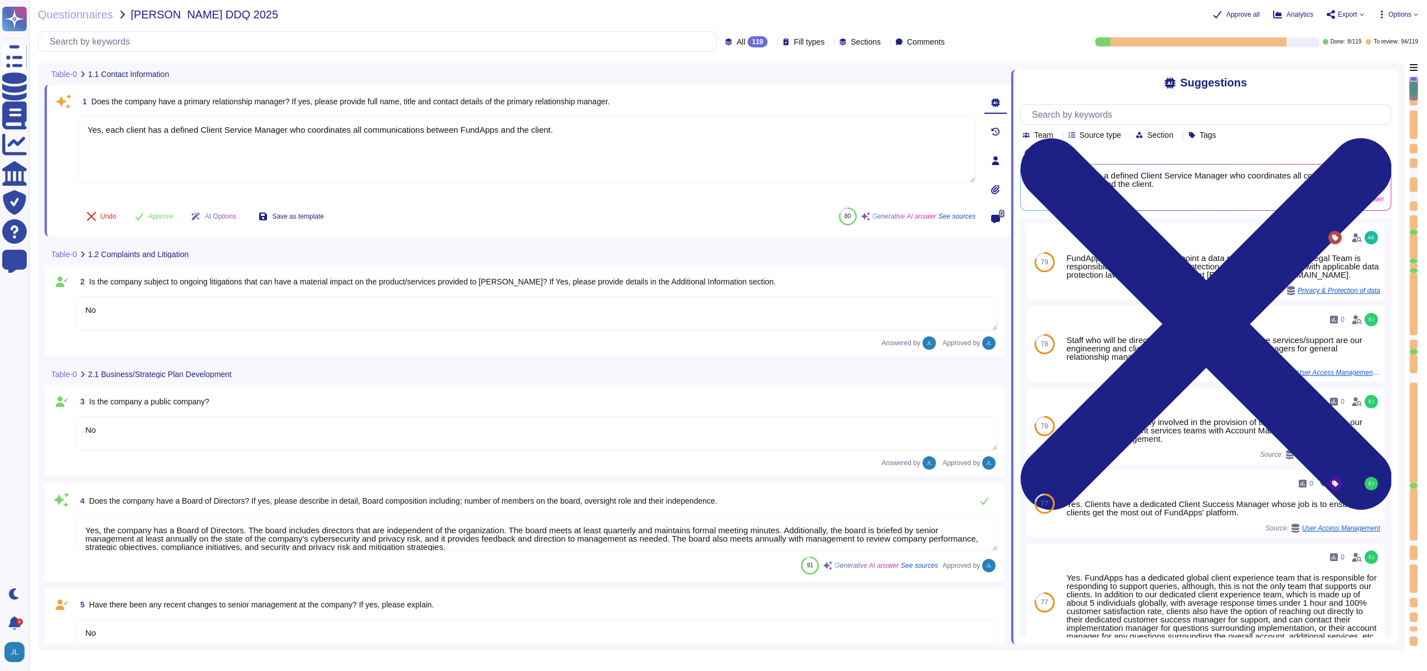 The width and height of the screenshot is (1427, 671). Describe the element at coordinates (149, 401) in the screenshot. I see `span: Is the company a public company?` at that location.